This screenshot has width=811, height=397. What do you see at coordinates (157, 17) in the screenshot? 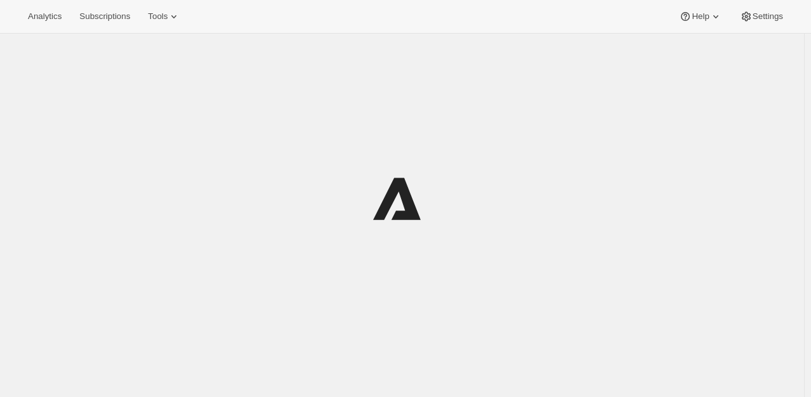
I see `span: Tools` at bounding box center [157, 17].